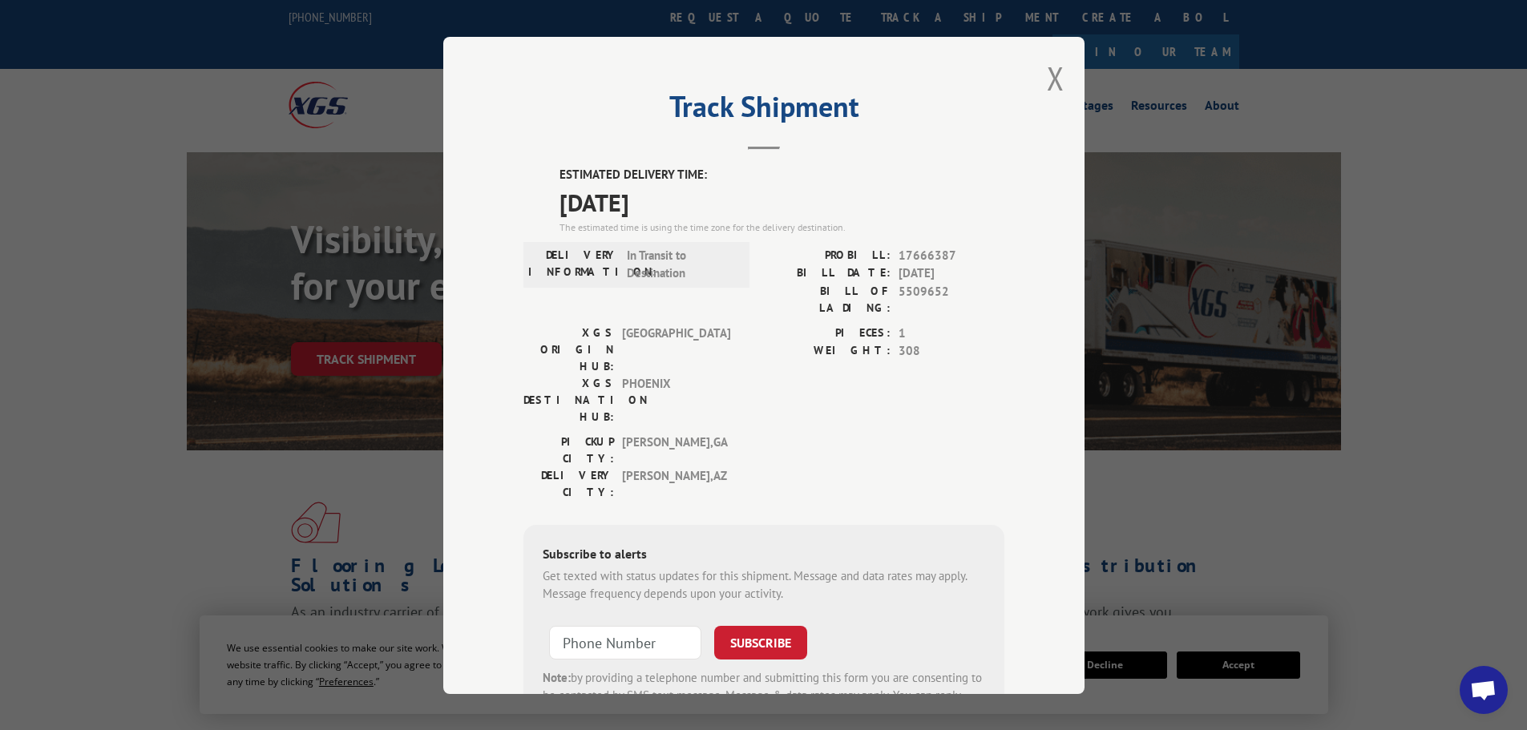  Describe the element at coordinates (764, 111) in the screenshot. I see `h2: Track Shipment` at that location.